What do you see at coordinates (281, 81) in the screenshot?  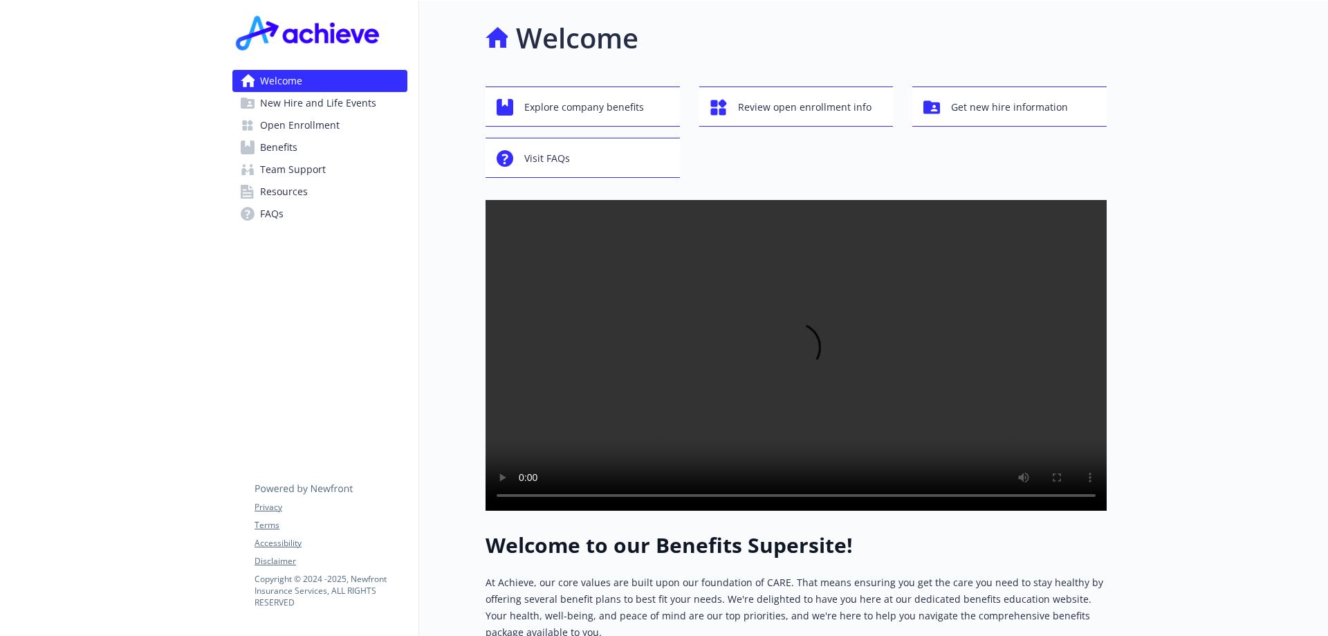 I see `span: Welcome` at bounding box center [281, 81].